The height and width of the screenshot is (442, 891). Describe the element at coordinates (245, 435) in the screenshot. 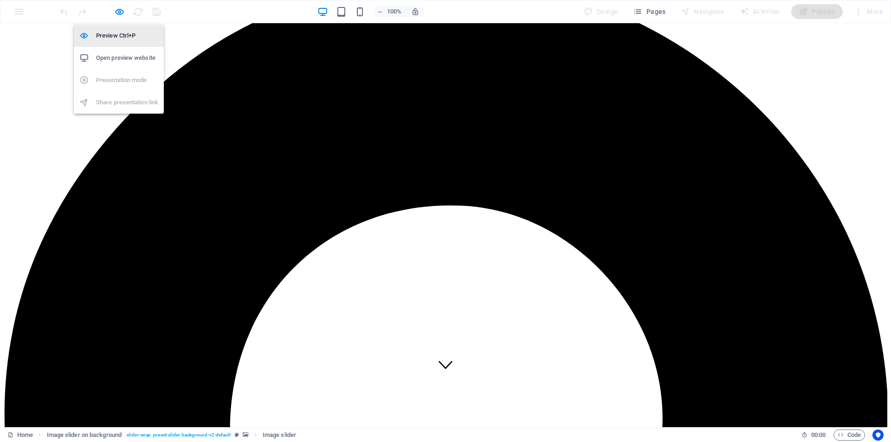

I see `i: This element contains a background` at that location.